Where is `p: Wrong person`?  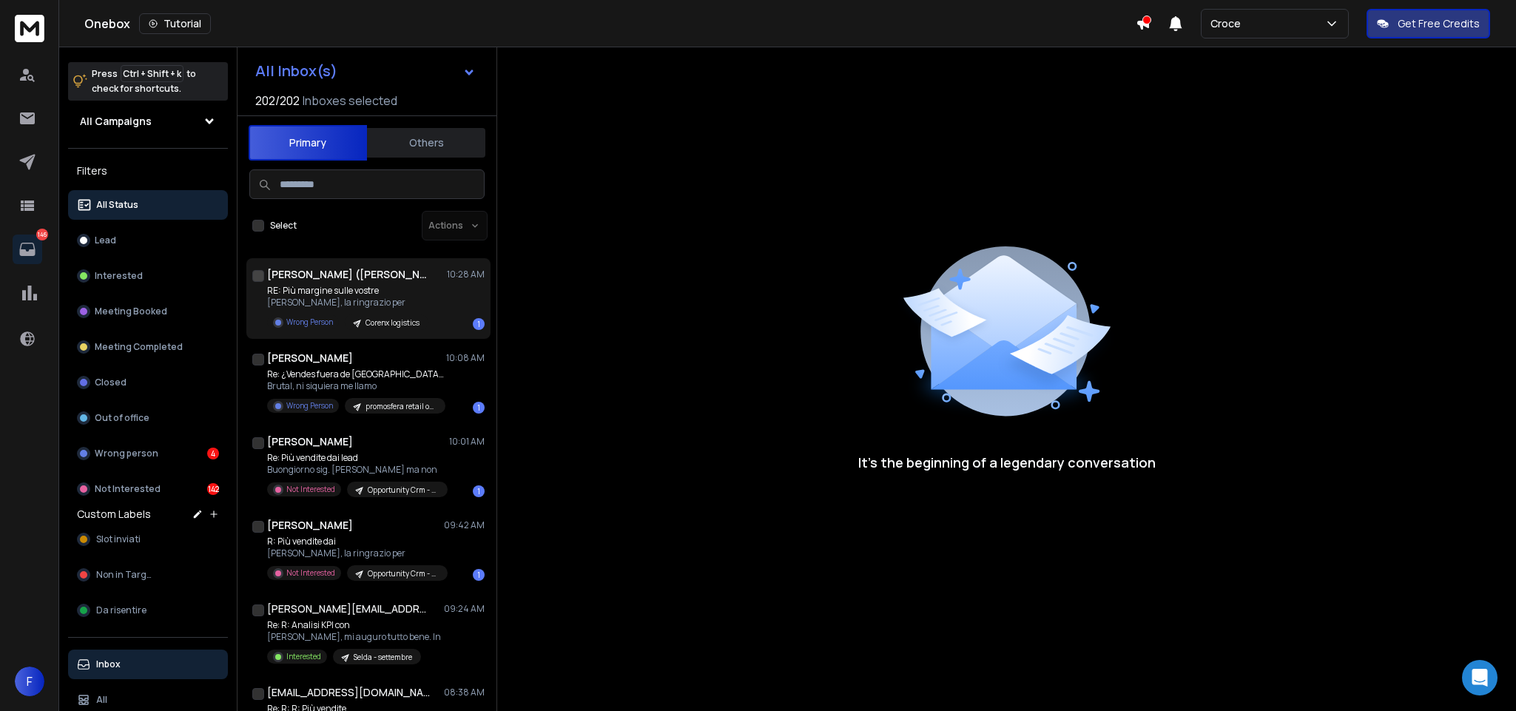
p: Wrong person is located at coordinates (127, 454).